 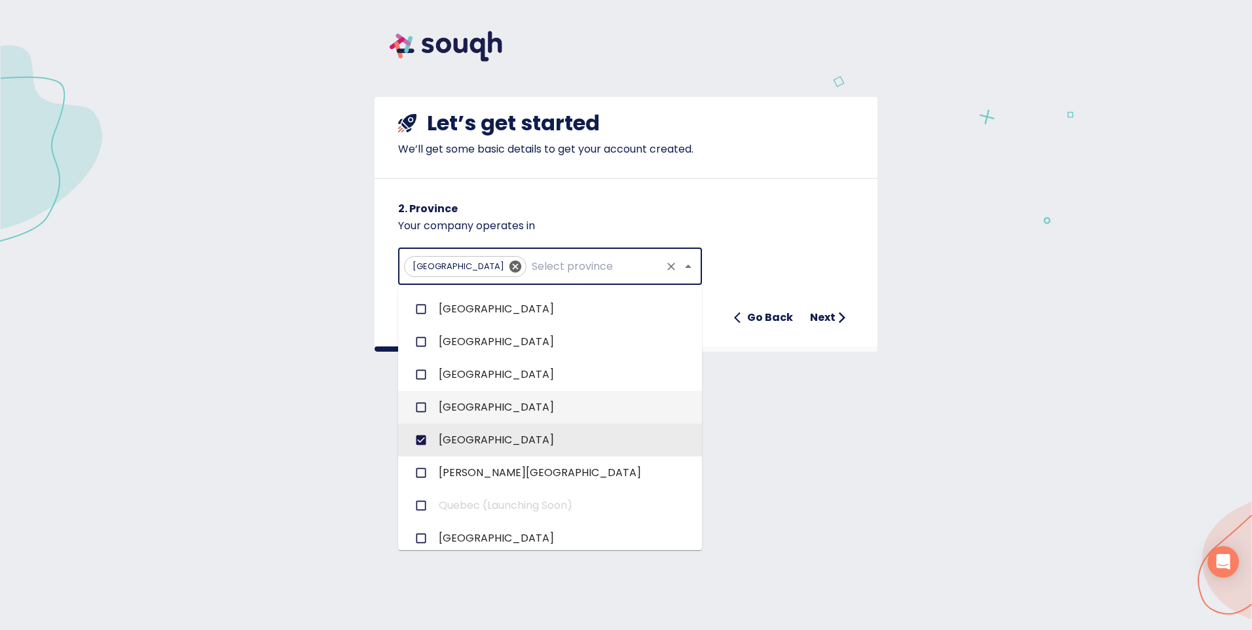 I want to click on img: shuttle, so click(x=407, y=123).